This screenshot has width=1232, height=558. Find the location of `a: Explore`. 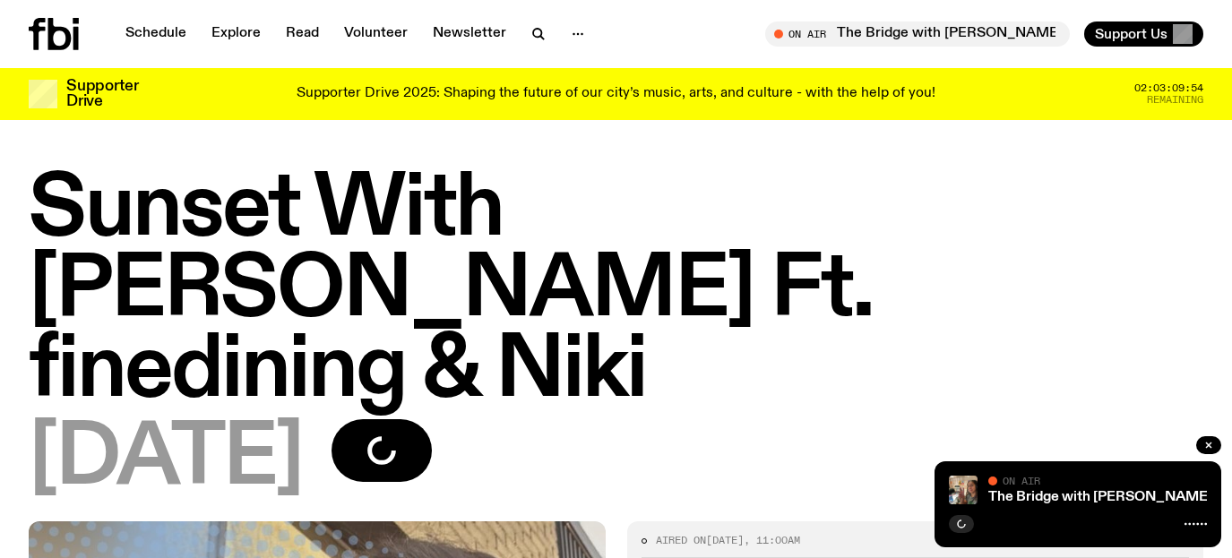

a: Explore is located at coordinates (236, 34).